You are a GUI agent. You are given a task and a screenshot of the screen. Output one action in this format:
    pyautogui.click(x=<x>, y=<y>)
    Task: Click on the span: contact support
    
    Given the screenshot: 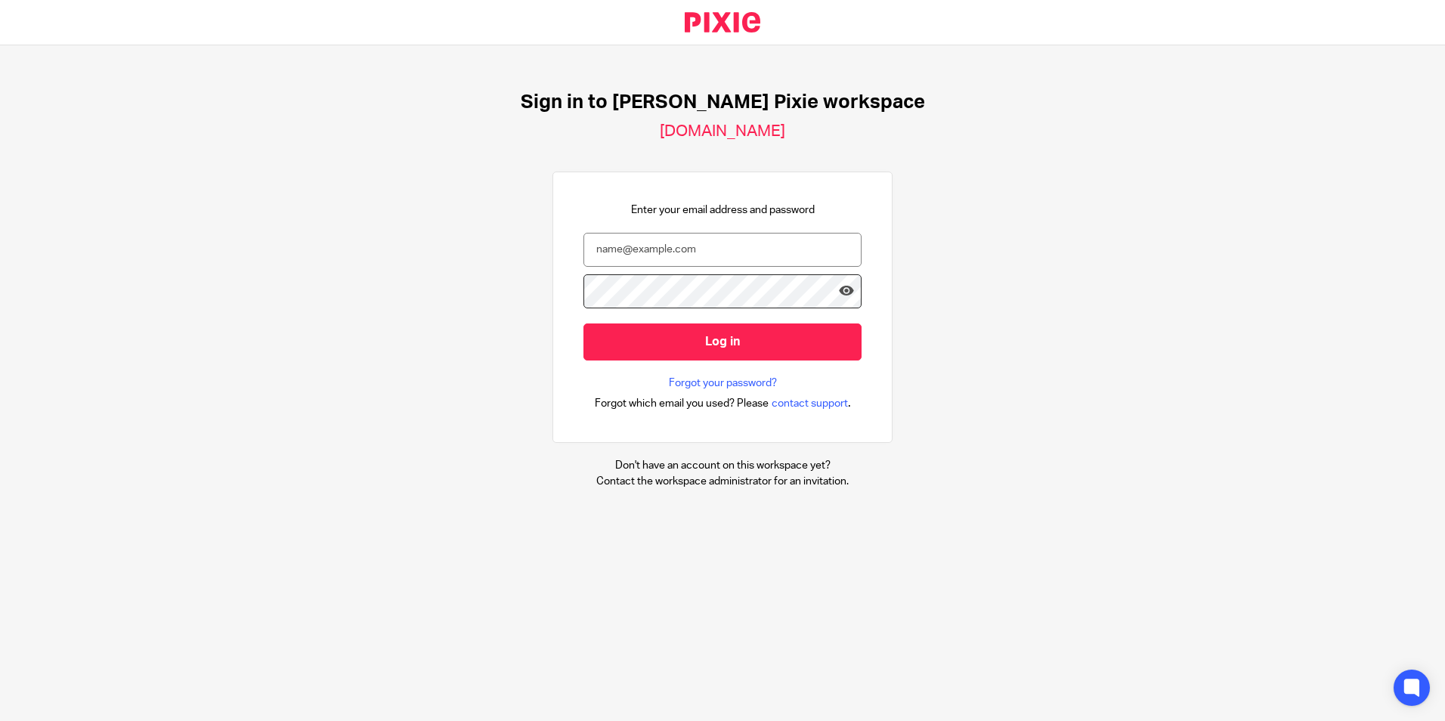 What is the action you would take?
    pyautogui.click(x=809, y=404)
    